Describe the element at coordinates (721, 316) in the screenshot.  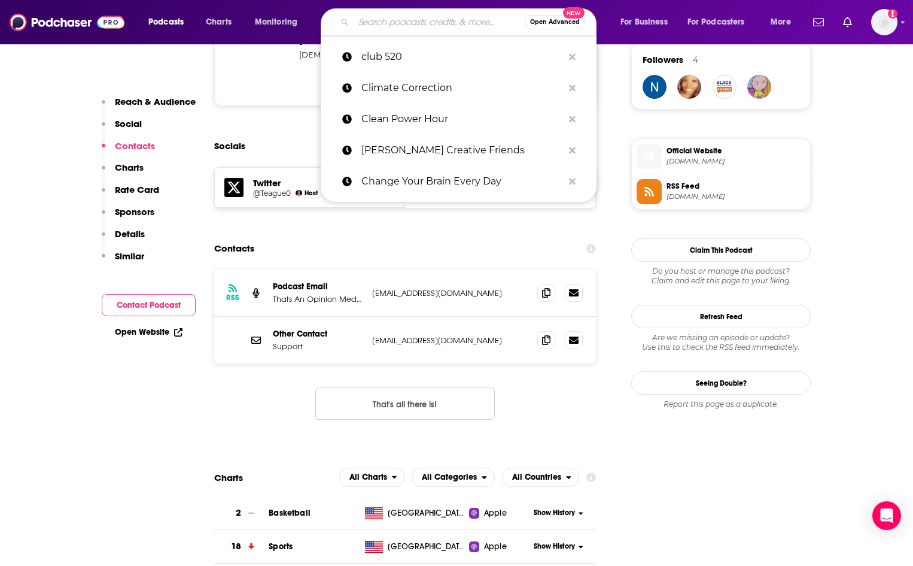
I see `button: Refresh Feed` at that location.